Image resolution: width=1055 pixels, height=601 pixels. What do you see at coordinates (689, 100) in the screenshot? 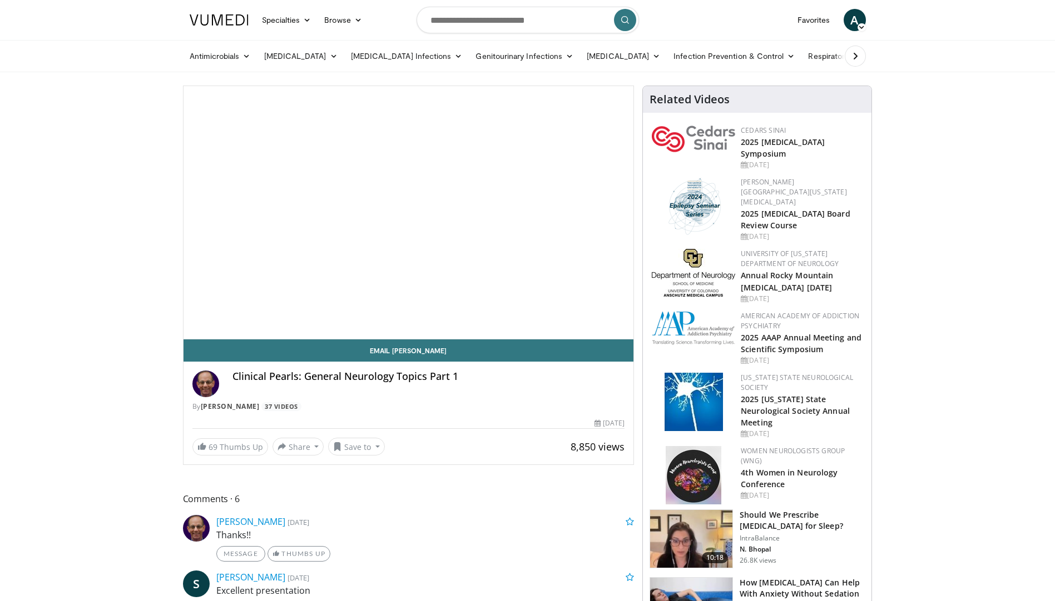
I see `h4: Related Videos` at bounding box center [689, 100].